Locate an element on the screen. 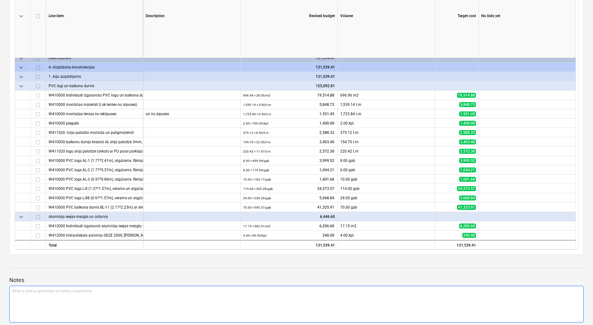 The height and width of the screenshot is (325, 593). small: 8.00 × 499.94 / gab is located at coordinates (256, 161).